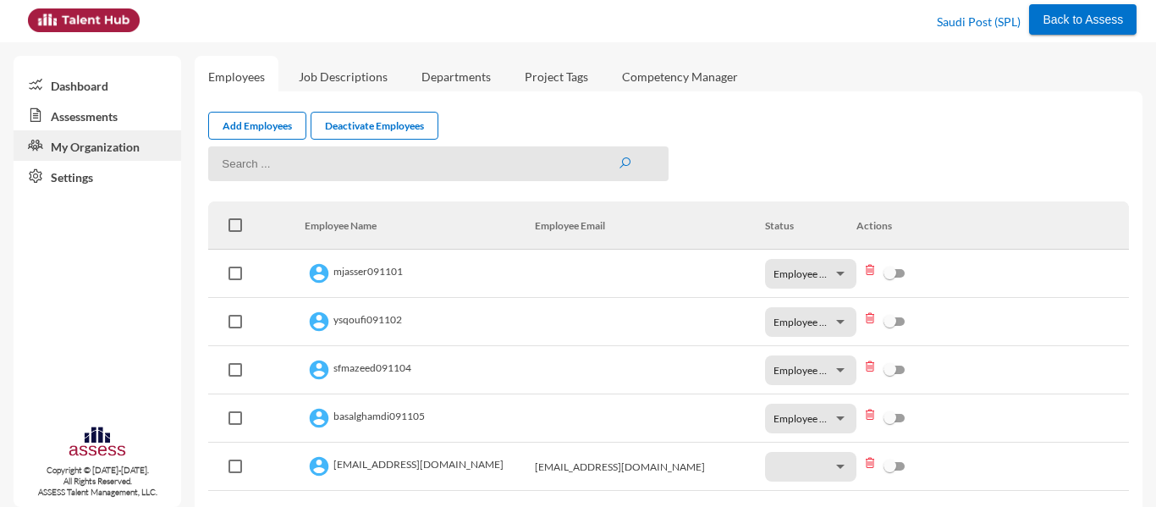  What do you see at coordinates (97, 443) in the screenshot?
I see `img: assesscompany-logo.png` at bounding box center [97, 443].